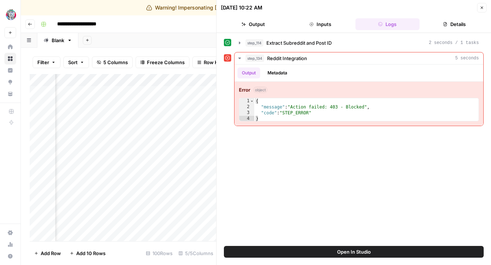 This screenshot has width=491, height=265. Describe the element at coordinates (217, 62) in the screenshot. I see `span: Row Height` at that location.